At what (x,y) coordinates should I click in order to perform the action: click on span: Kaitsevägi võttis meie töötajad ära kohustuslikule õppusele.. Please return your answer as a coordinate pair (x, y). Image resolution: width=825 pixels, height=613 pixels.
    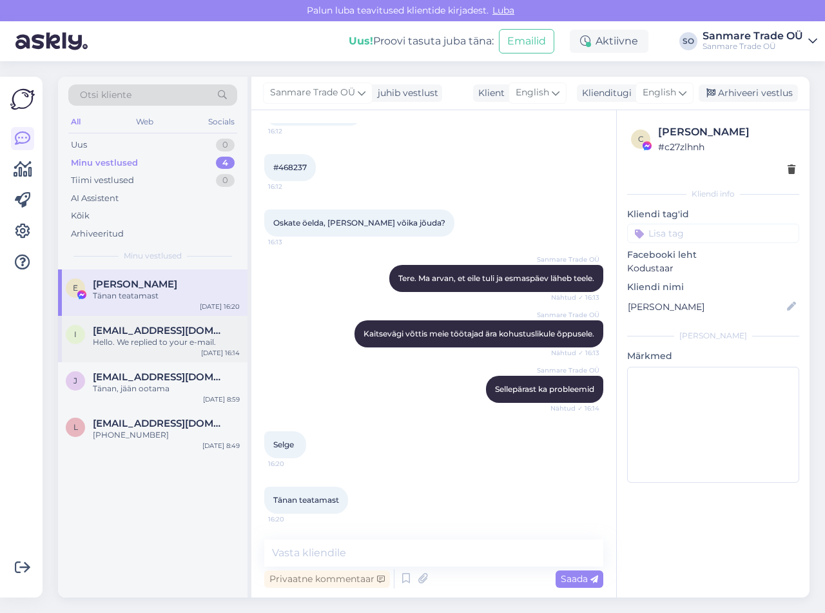
    Looking at the image, I should click on (479, 333).